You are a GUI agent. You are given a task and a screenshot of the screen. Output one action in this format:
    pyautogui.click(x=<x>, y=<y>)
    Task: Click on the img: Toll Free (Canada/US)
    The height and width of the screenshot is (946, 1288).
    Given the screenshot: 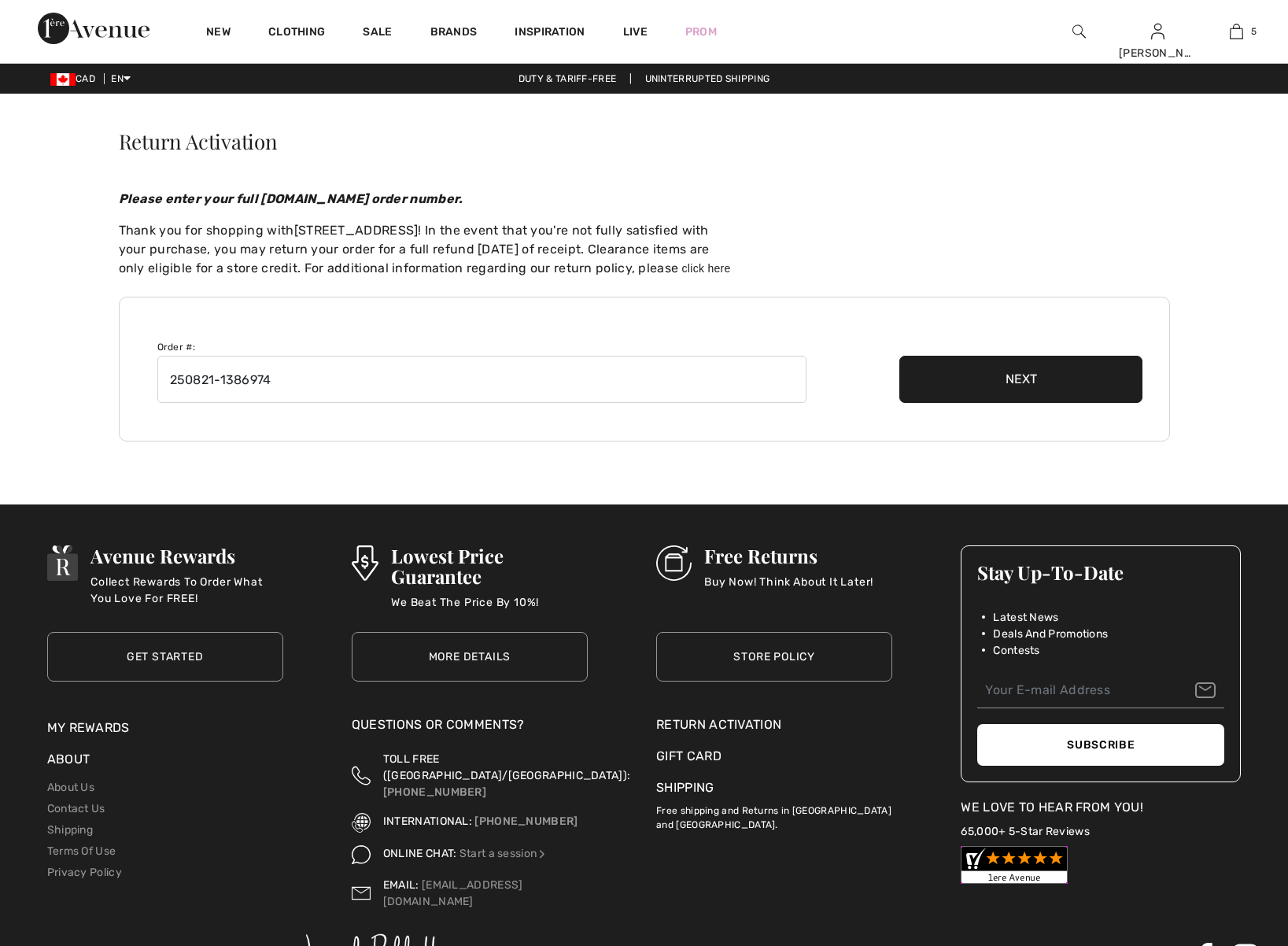 What is the action you would take?
    pyautogui.click(x=361, y=776)
    